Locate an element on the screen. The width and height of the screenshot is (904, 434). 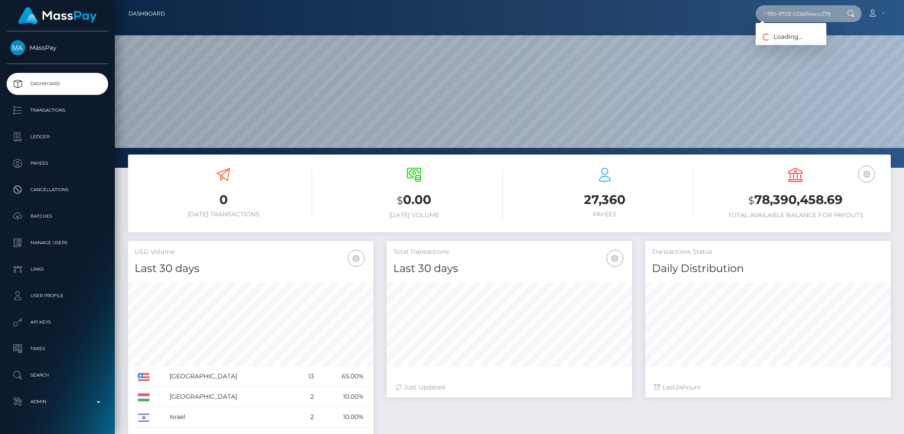
p: Search is located at coordinates (57, 375).